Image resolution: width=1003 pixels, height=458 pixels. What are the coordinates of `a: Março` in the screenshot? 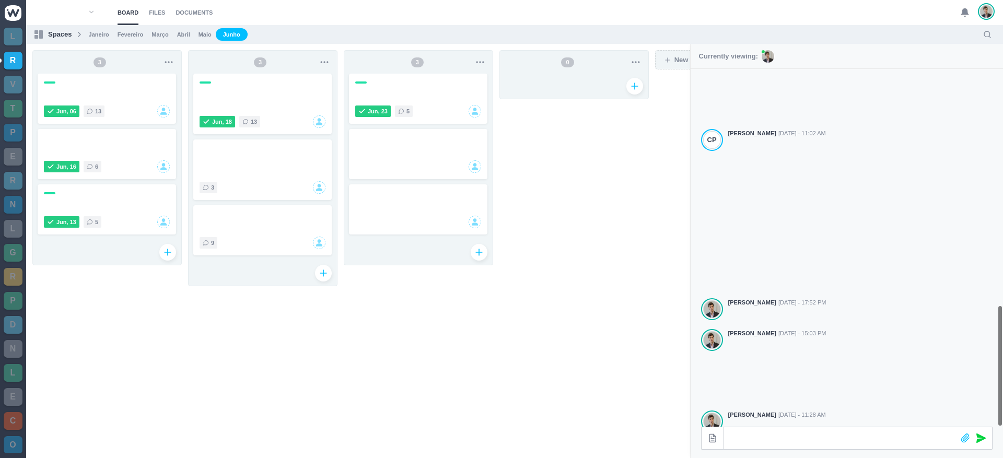 It's located at (160, 34).